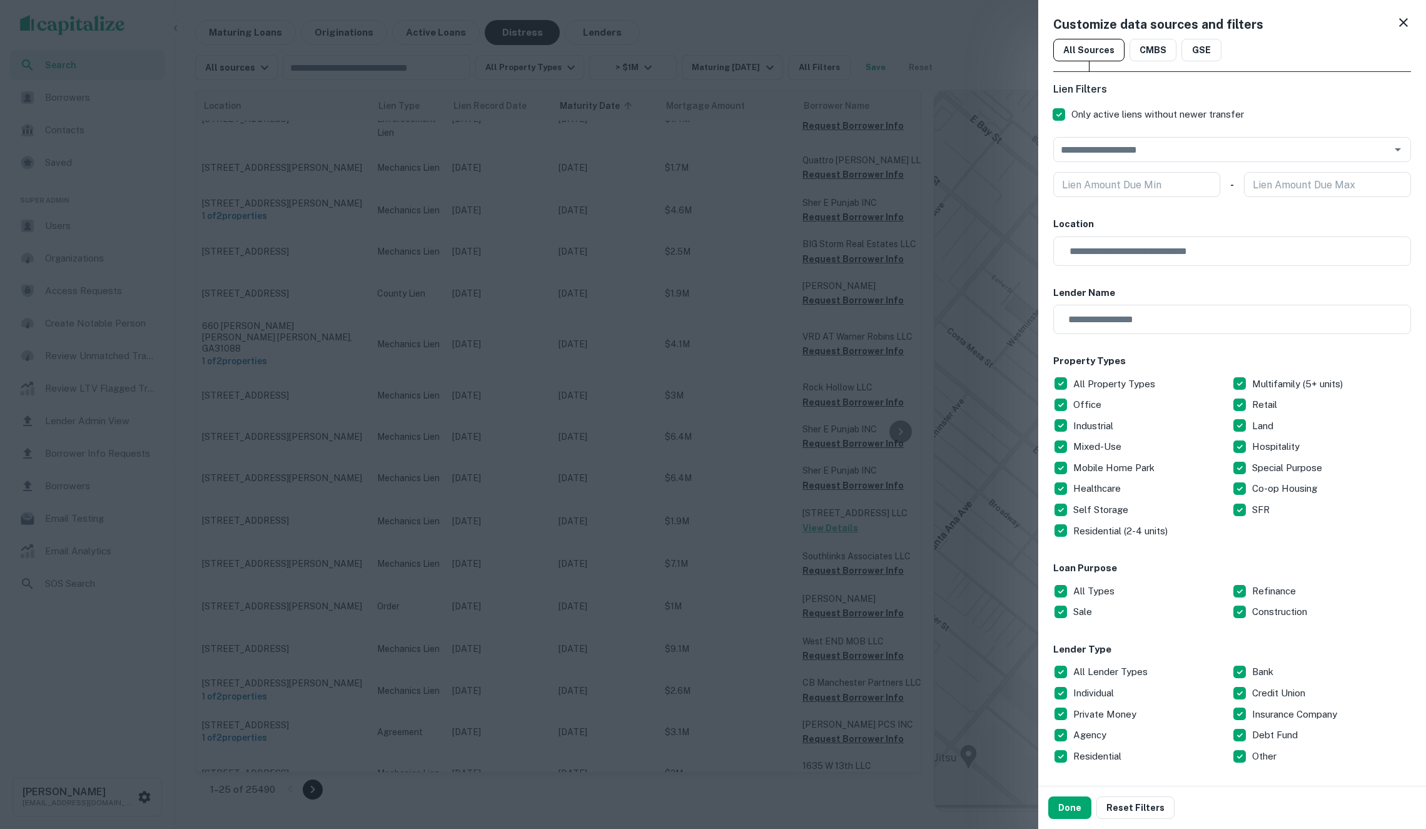  What do you see at coordinates (1135, 808) in the screenshot?
I see `button: Reset Filters` at bounding box center [1135, 808].